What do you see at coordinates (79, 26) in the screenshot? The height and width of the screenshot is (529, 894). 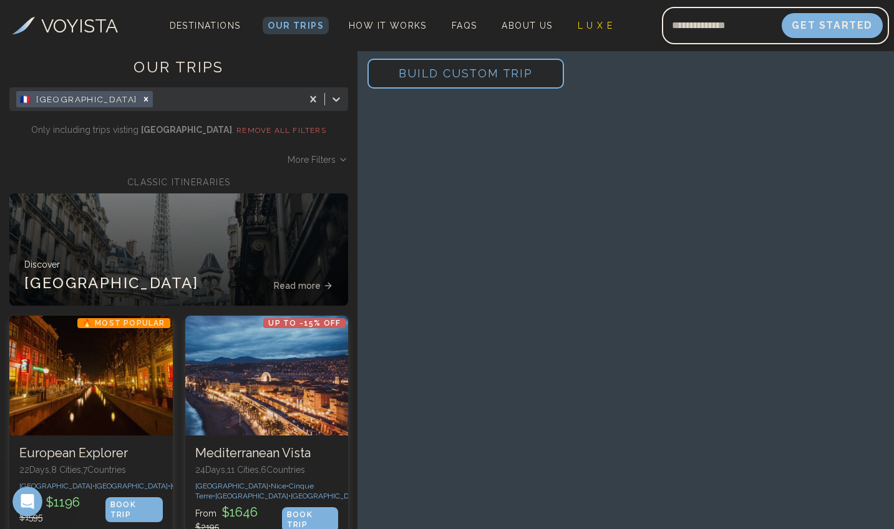 I see `h3: VOYISTA` at bounding box center [79, 26].